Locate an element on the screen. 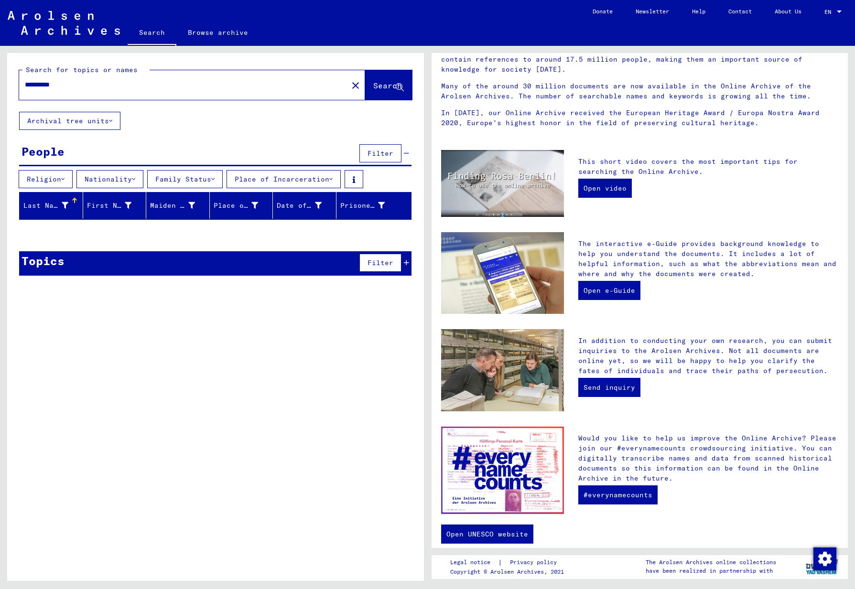 This screenshot has width=855, height=589. button: Family Status is located at coordinates (185, 179).